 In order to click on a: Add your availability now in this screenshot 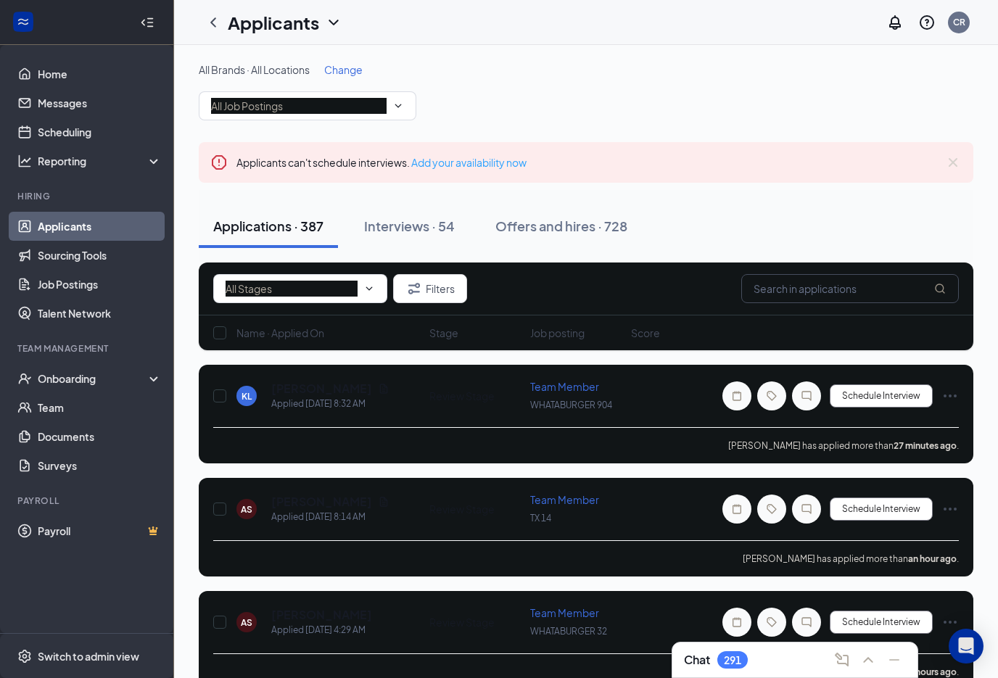, I will do `click(469, 162)`.